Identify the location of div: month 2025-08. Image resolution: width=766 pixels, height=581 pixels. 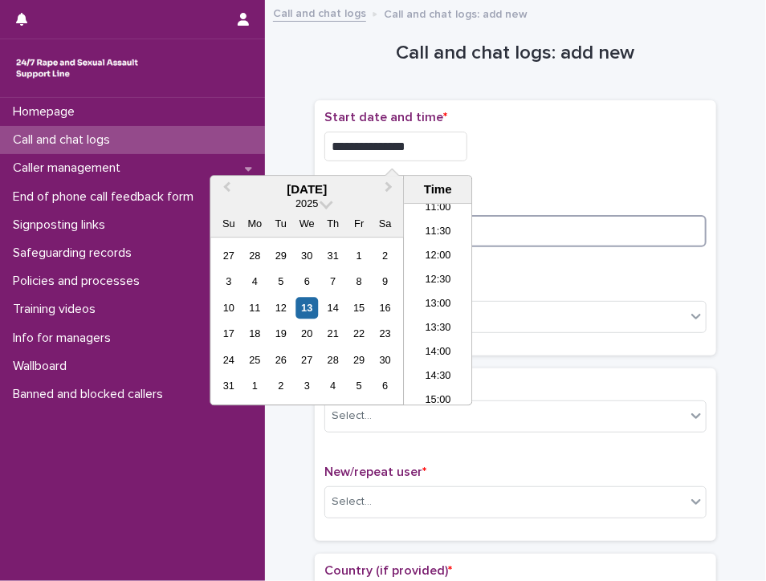
(307, 321).